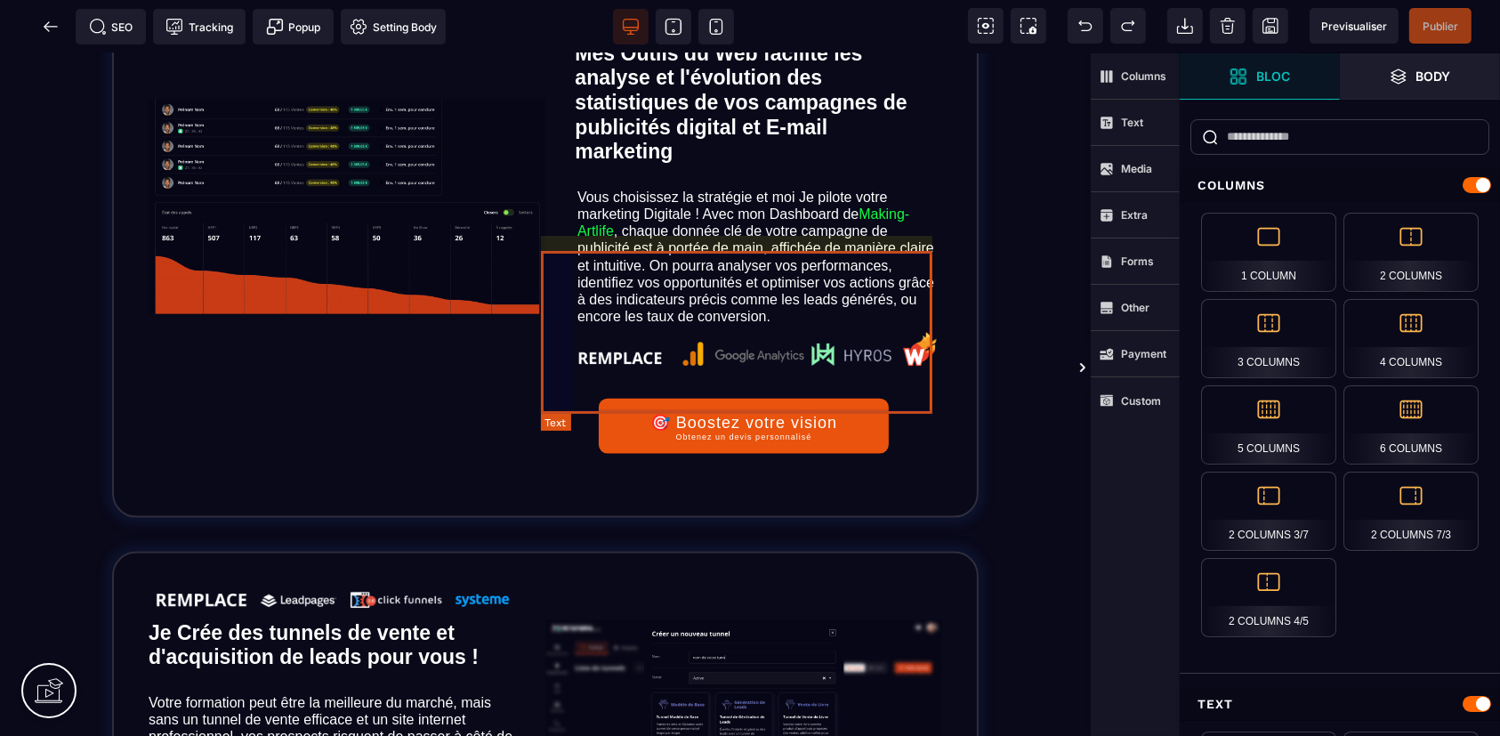 This screenshot has width=1500, height=736. What do you see at coordinates (294, 27) in the screenshot?
I see `span: Popup` at bounding box center [294, 27].